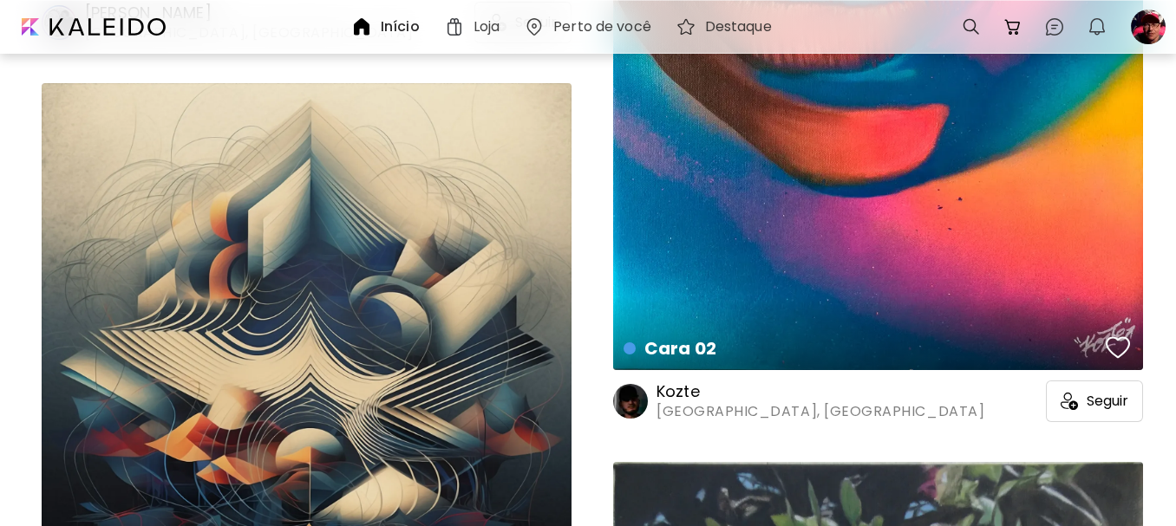 This screenshot has width=1176, height=526. Describe the element at coordinates (1097, 27) in the screenshot. I see `button: bellIcon` at that location.